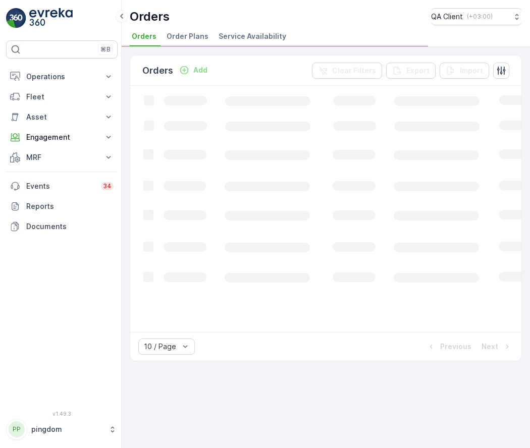 Image resolution: width=530 pixels, height=448 pixels. Describe the element at coordinates (105, 49) in the screenshot. I see `p: ⌘B` at that location.